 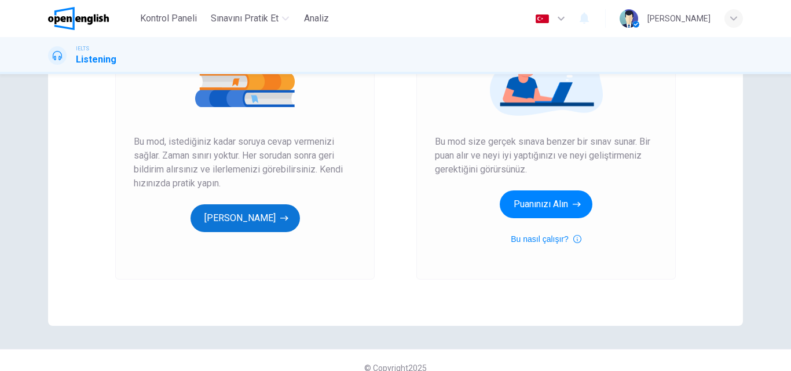 I want to click on span: Sınavını Pratik Et, so click(x=244, y=19).